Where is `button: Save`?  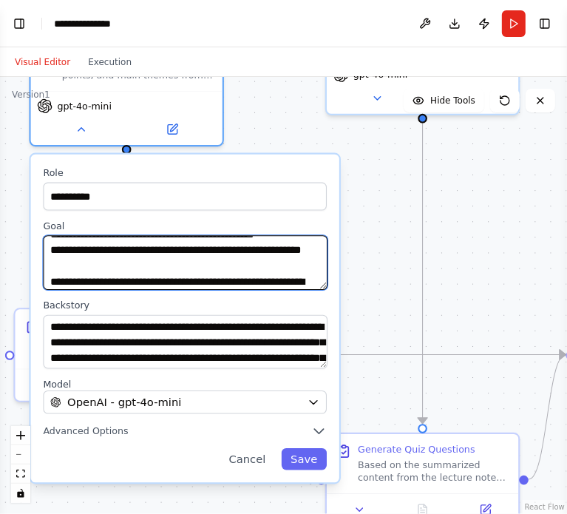
button: Save is located at coordinates (305, 459).